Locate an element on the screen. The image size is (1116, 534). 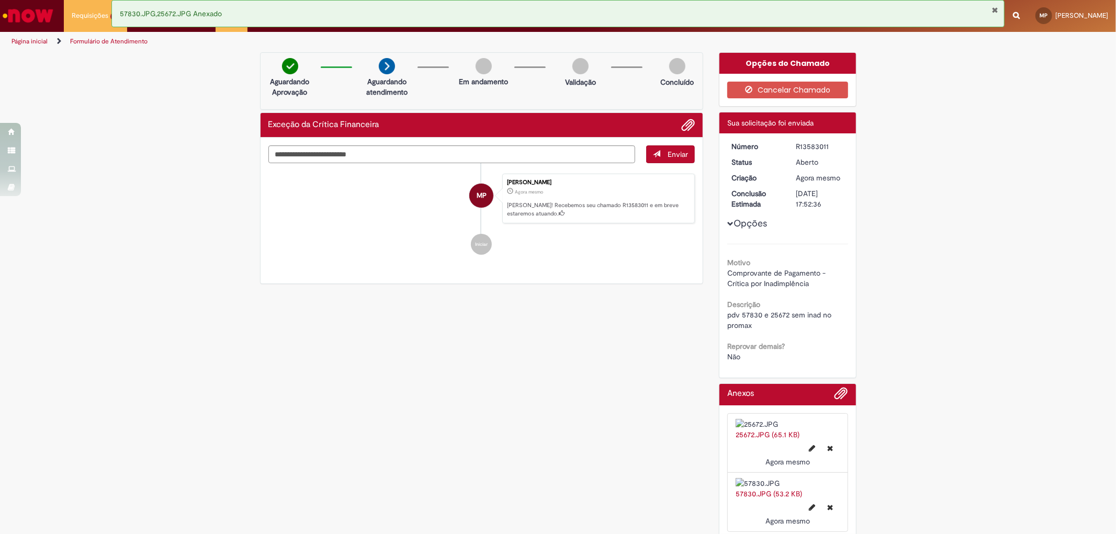
button: Editar nome de arquivo 25672.JPG is located at coordinates (813, 448).